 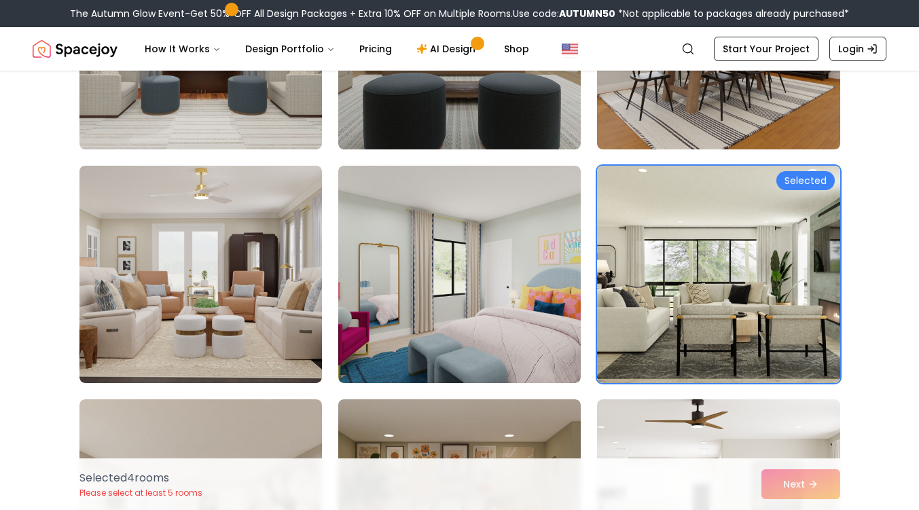 I want to click on span: Use code:, so click(x=564, y=14).